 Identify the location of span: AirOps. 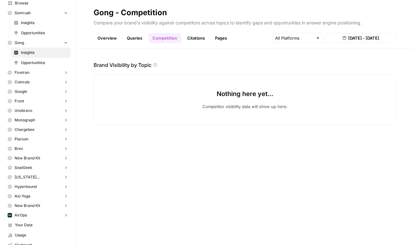
(21, 215).